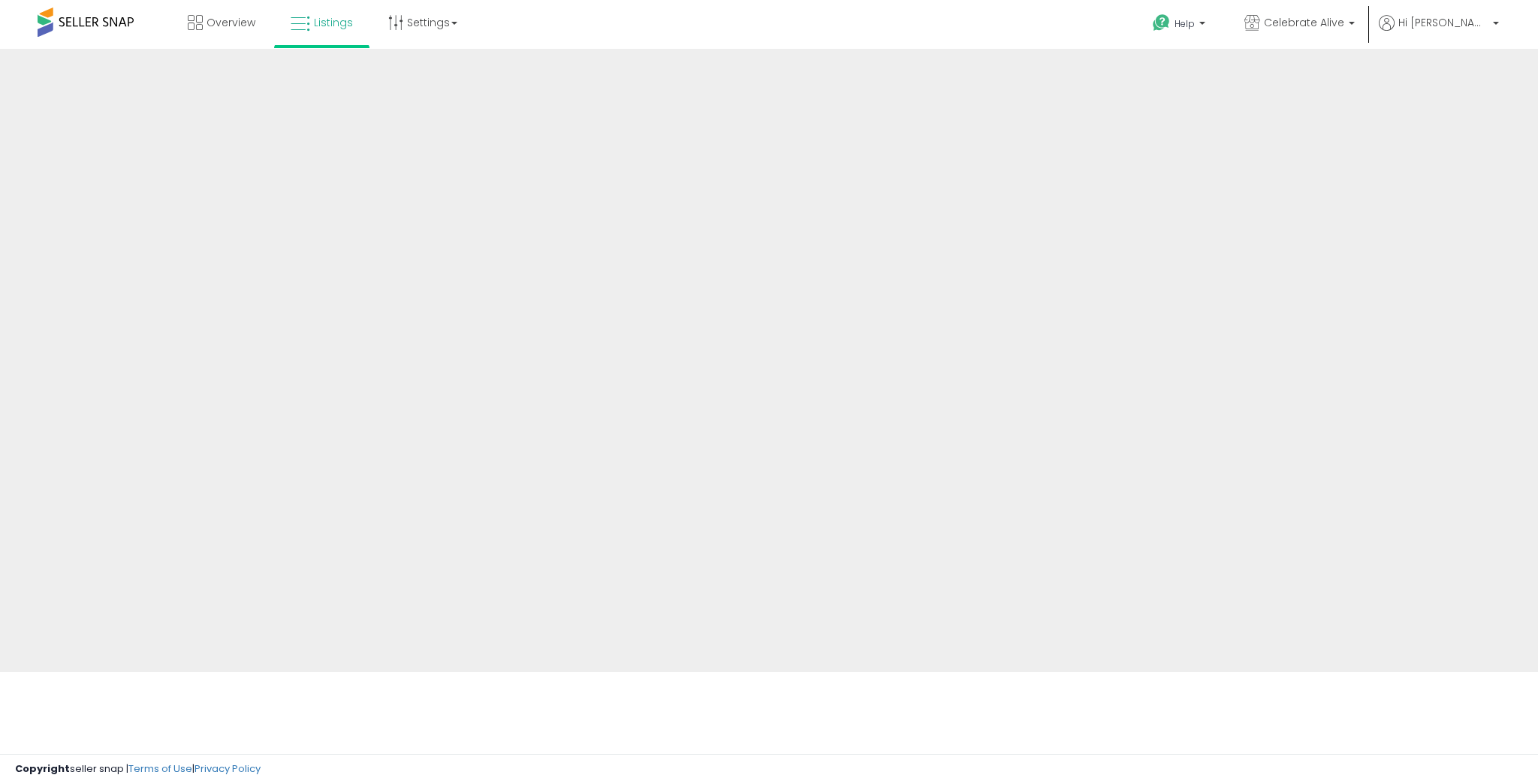  What do you see at coordinates (1185, 24) in the screenshot?
I see `span: Help` at bounding box center [1185, 24].